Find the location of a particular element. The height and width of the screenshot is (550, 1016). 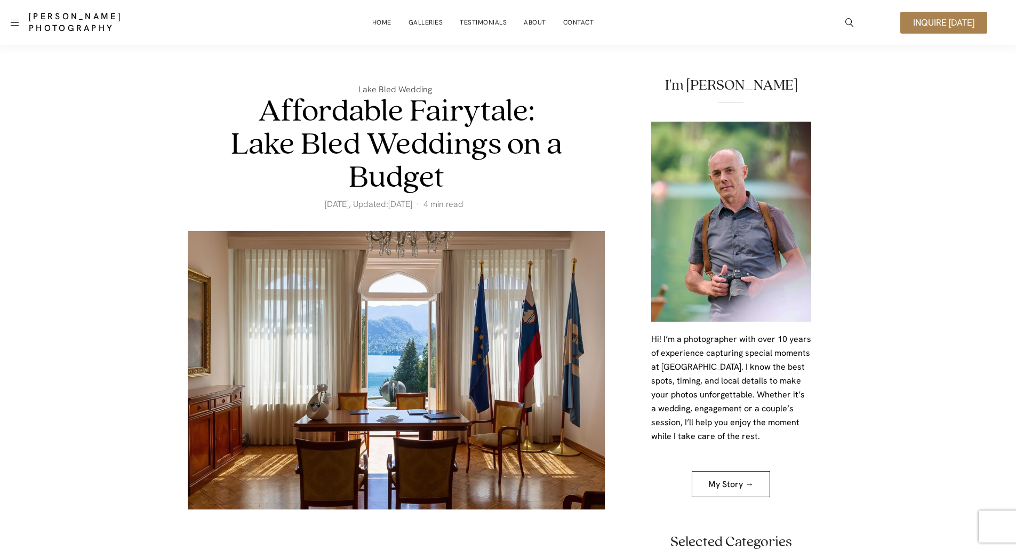

span: , Updated: is located at coordinates (372, 204).